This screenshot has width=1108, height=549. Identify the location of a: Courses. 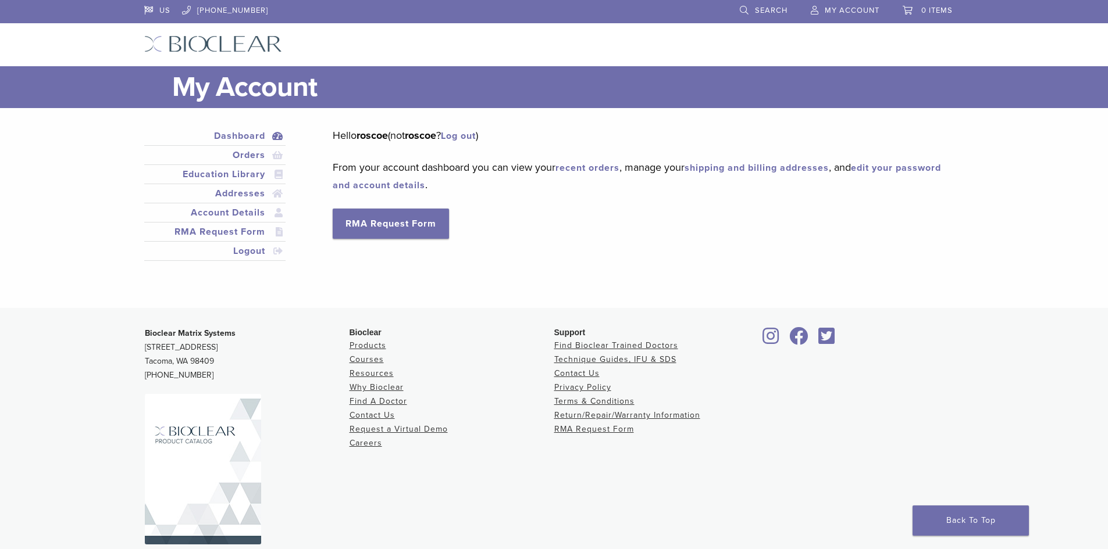
(366, 359).